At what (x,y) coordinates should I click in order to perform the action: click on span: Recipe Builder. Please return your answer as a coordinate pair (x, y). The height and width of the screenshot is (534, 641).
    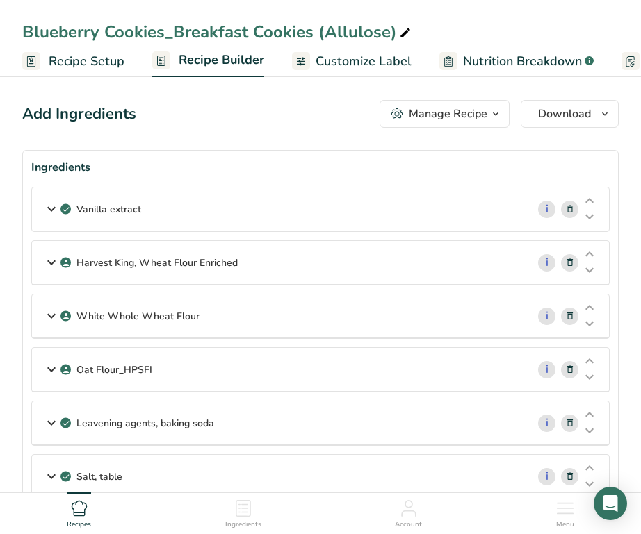
    Looking at the image, I should click on (221, 60).